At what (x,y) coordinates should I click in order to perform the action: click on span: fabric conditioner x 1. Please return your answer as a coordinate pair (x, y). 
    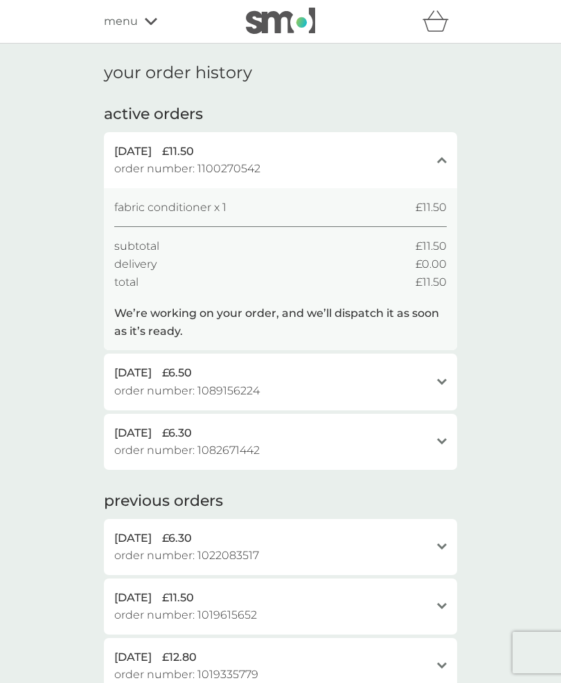
    Looking at the image, I should click on (170, 208).